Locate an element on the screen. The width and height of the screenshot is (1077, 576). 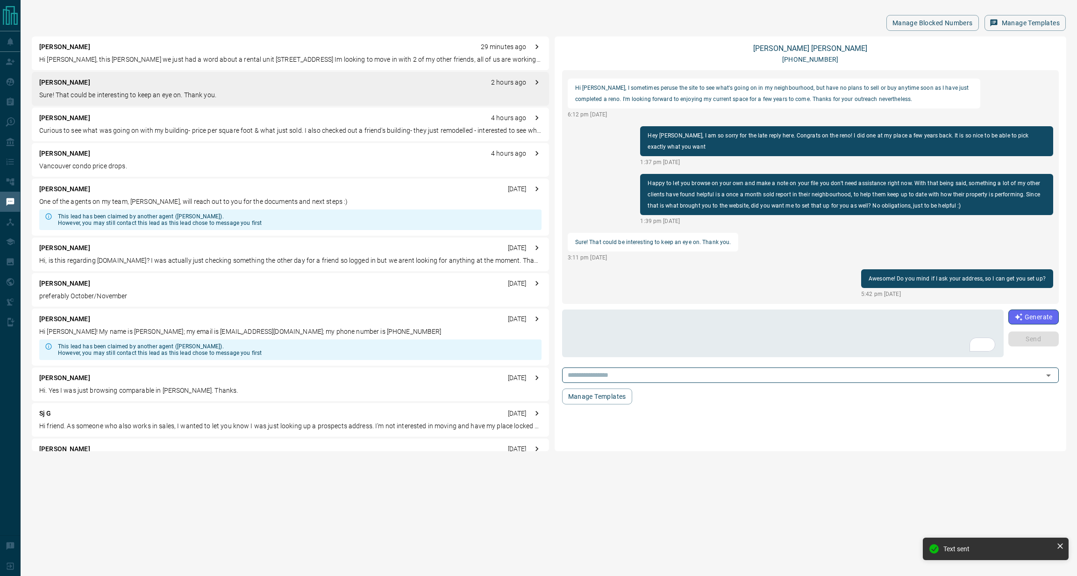
p: Vancouver condo price drops. is located at coordinates (290, 166).